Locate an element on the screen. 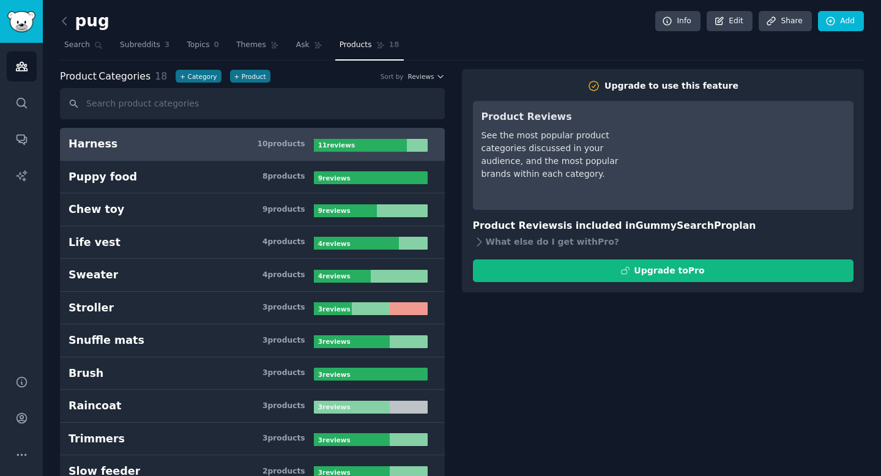 This screenshot has height=476, width=881. div: Upgrade to use this feature is located at coordinates (671, 86).